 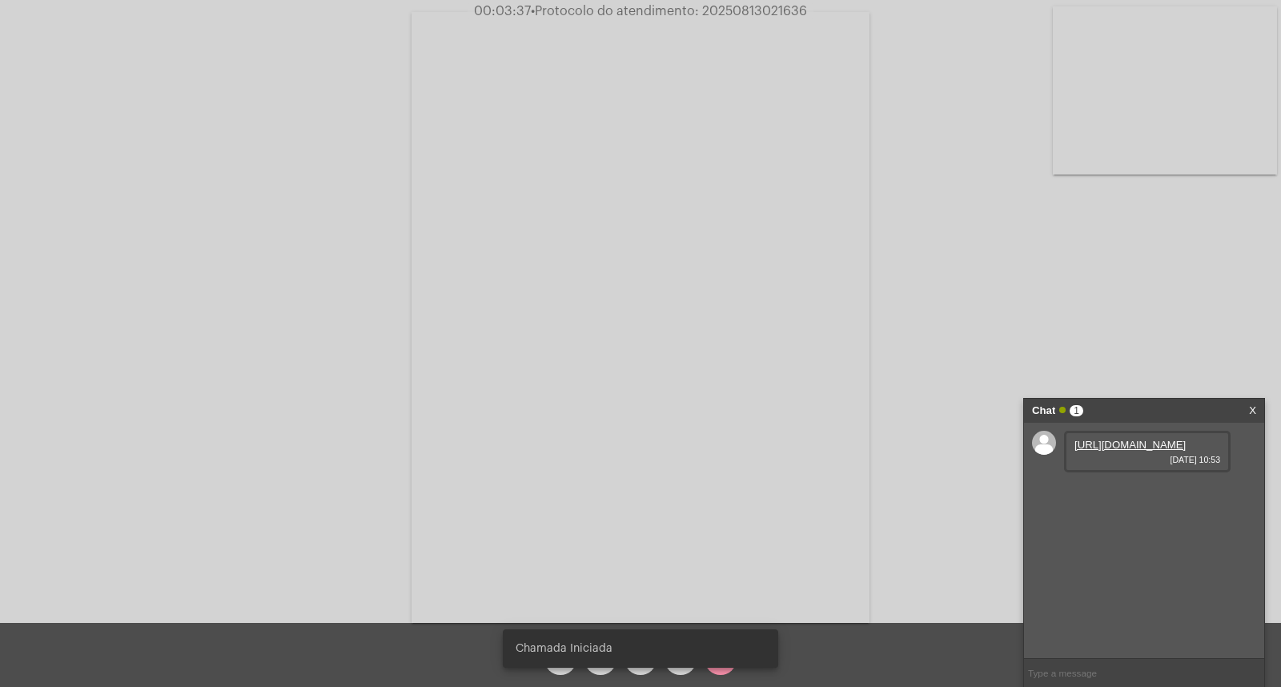 What do you see at coordinates (1252, 411) in the screenshot?
I see `a: X` at bounding box center [1252, 411].